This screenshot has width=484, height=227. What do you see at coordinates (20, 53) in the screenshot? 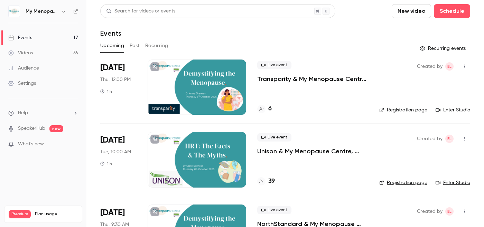
I see `div: Videos` at bounding box center [20, 53].